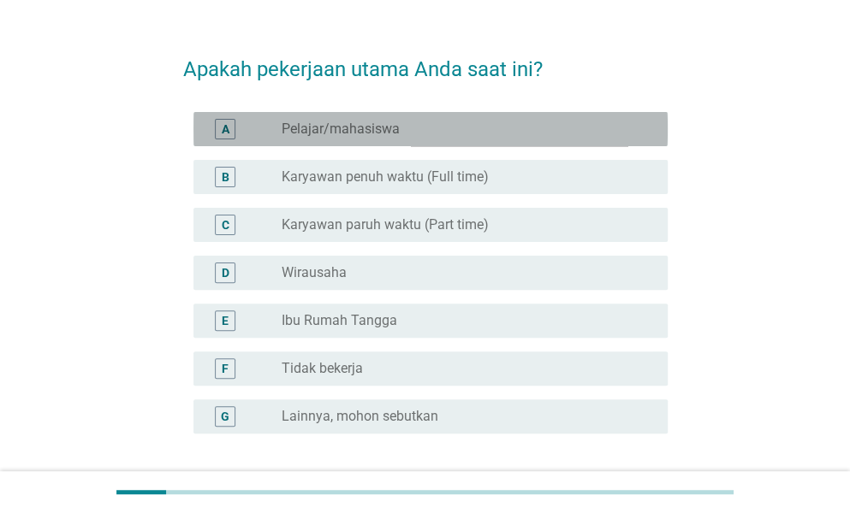  What do you see at coordinates (425, 61) in the screenshot?
I see `h2: Apakah pekerjaan utama Anda saat ini?` at bounding box center [425, 61].